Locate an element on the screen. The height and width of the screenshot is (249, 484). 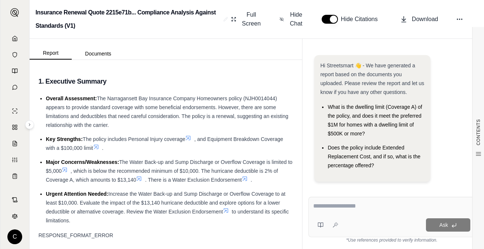
span: What is the dwelling limit (Coverage A) of the policy, and does it meet the preferred $1M for hom... is located at coordinates (375, 120).